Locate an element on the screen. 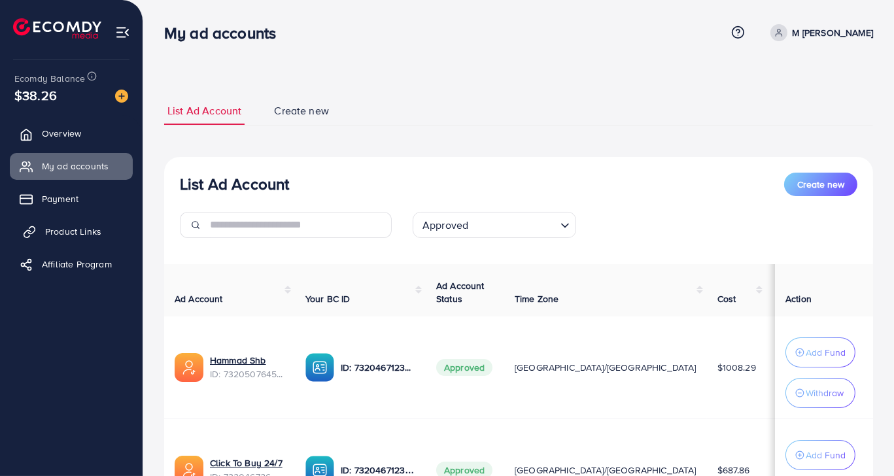 The height and width of the screenshot is (476, 894). a: Click To Buy 24/7 is located at coordinates (246, 463).